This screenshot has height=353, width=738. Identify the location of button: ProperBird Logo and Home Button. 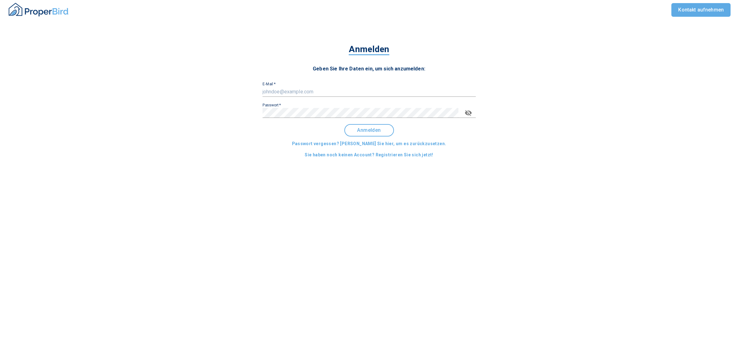
(38, 10).